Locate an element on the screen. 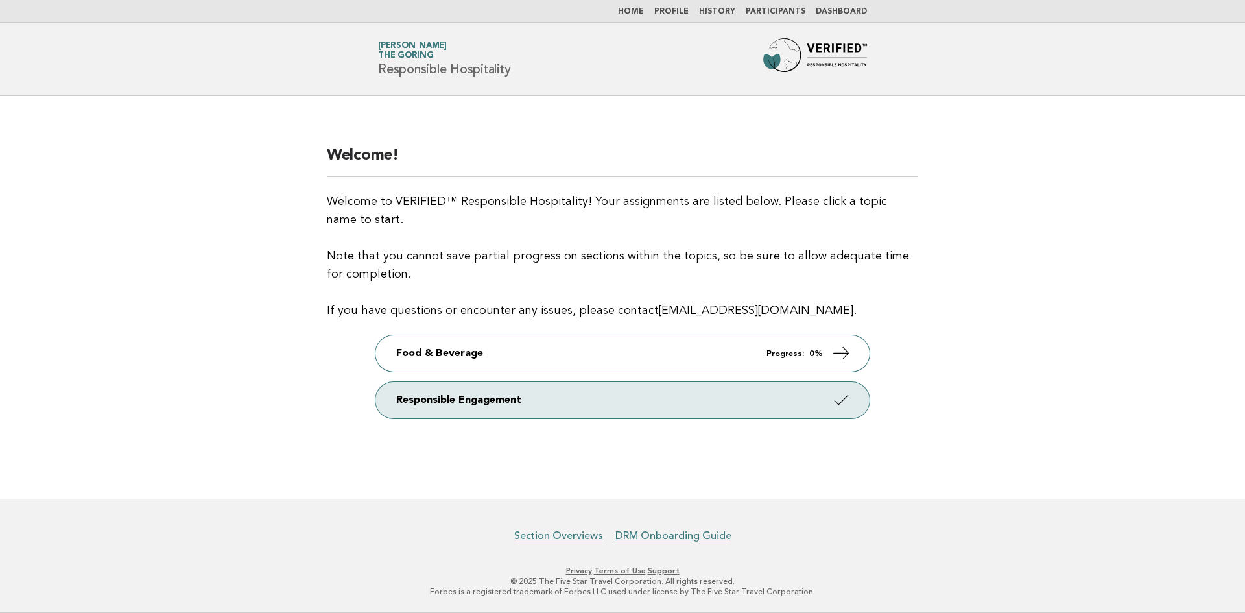  p: © 2025 The Five Star Travel Corporation. All rights reserved. is located at coordinates (623, 581).